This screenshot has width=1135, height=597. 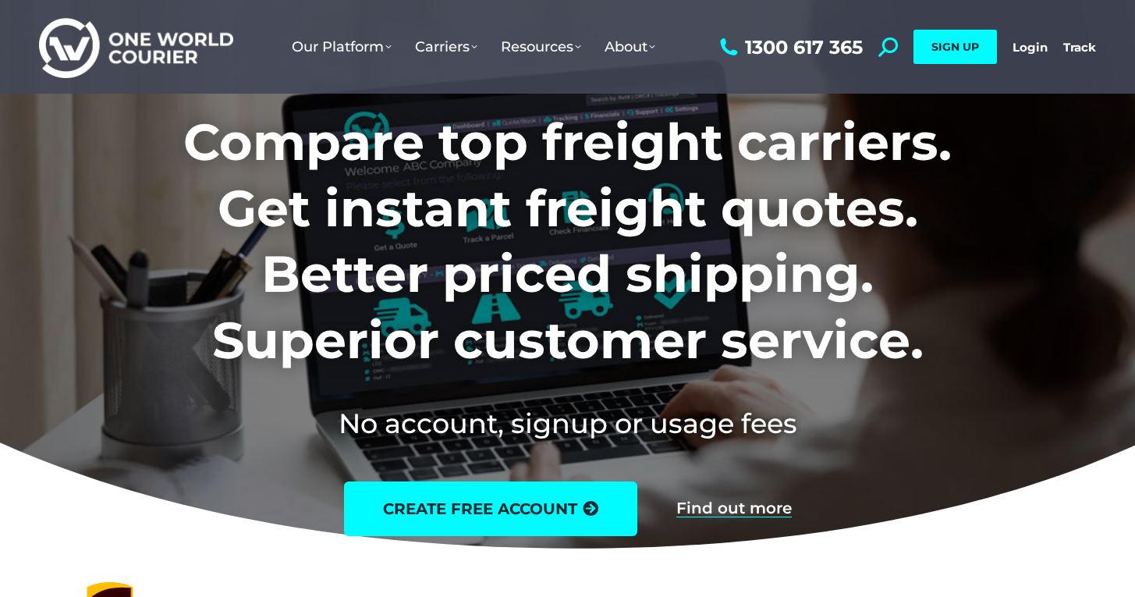 I want to click on span: Our Platform, so click(x=342, y=47).